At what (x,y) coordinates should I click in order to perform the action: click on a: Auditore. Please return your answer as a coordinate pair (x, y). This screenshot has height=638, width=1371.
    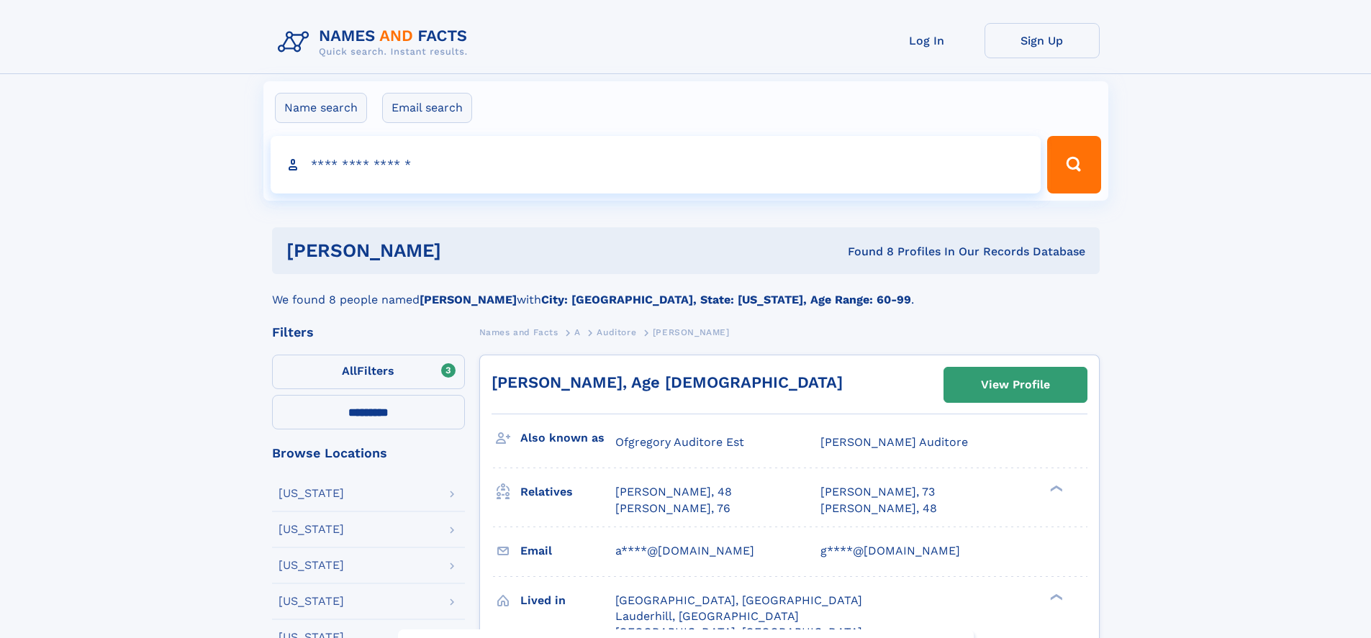
    Looking at the image, I should click on (616, 332).